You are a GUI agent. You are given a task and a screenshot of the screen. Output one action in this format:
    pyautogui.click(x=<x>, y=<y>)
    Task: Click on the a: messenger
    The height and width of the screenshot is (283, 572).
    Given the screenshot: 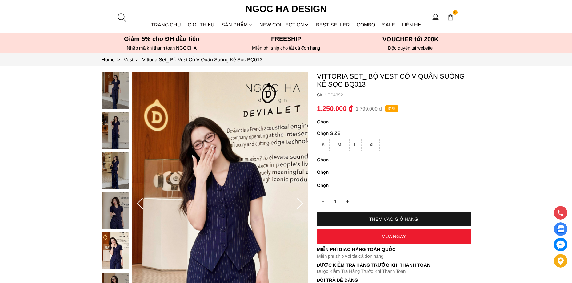 What is the action you would take?
    pyautogui.click(x=560, y=244)
    